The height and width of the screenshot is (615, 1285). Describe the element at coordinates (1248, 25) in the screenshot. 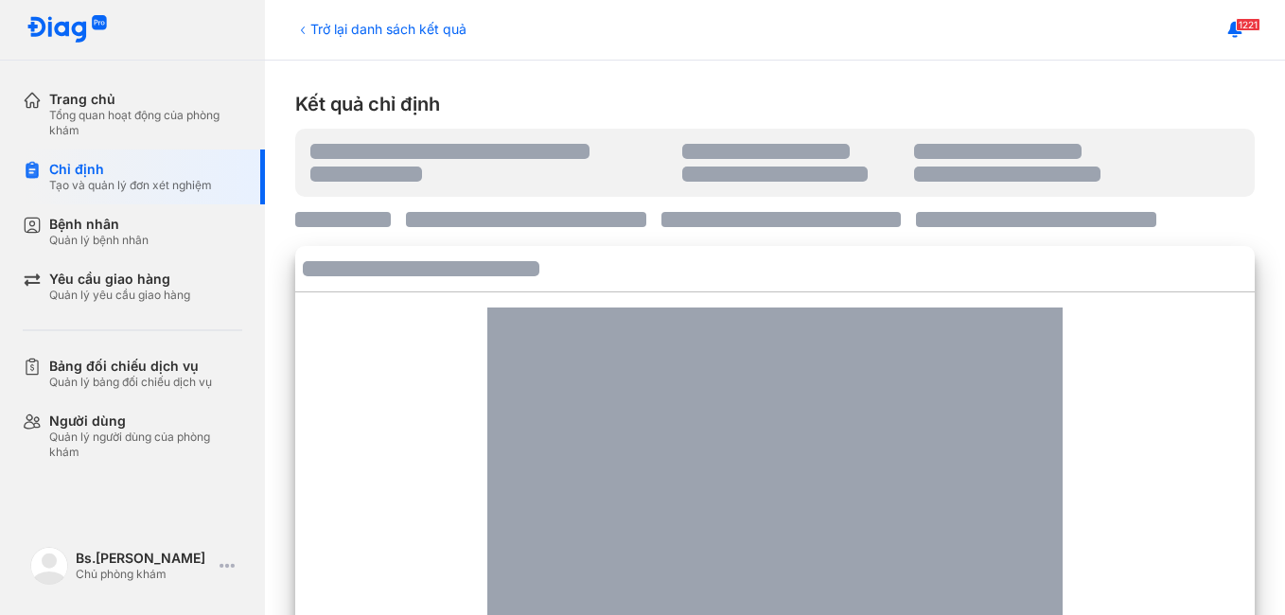

I see `span: 1221` at that location.